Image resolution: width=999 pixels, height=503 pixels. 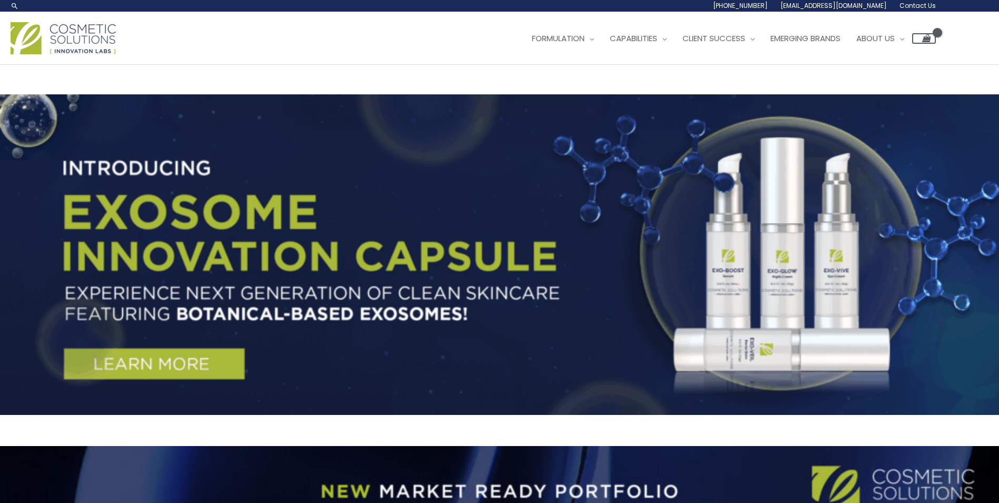 I want to click on img: Cosmetic Solutions Logo, so click(x=63, y=38).